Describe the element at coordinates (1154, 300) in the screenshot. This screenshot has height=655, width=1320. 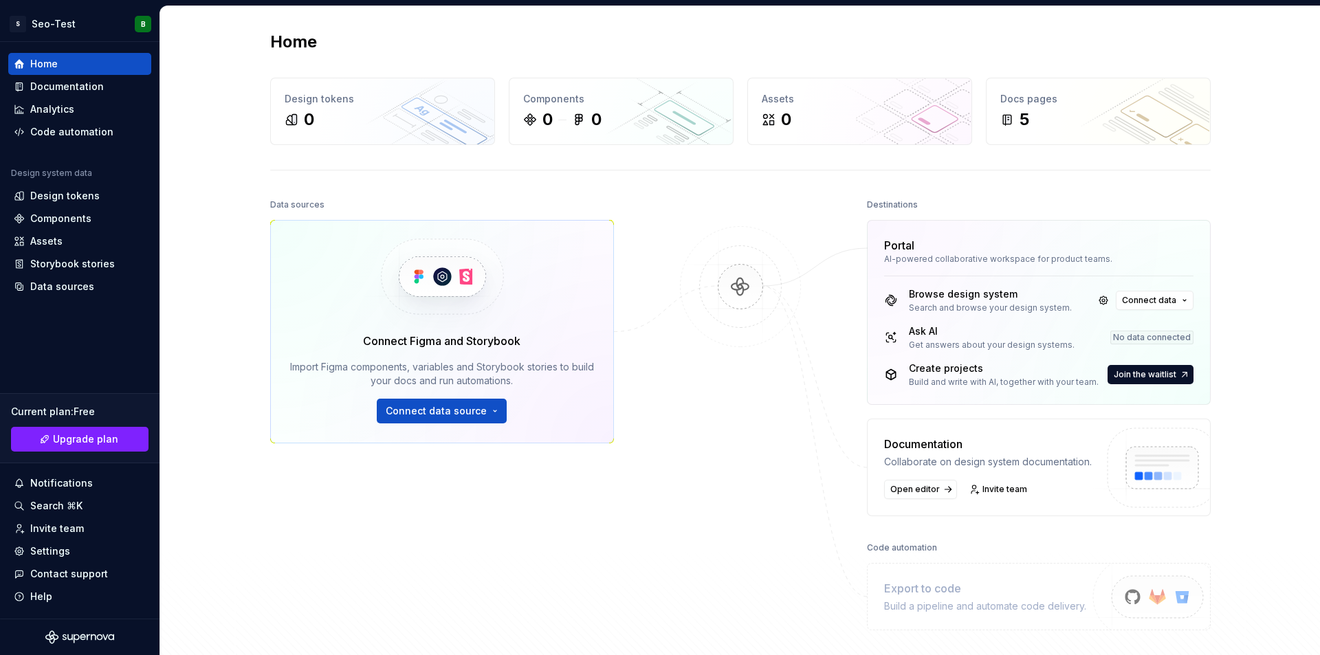
I see `div: Connect data` at that location.